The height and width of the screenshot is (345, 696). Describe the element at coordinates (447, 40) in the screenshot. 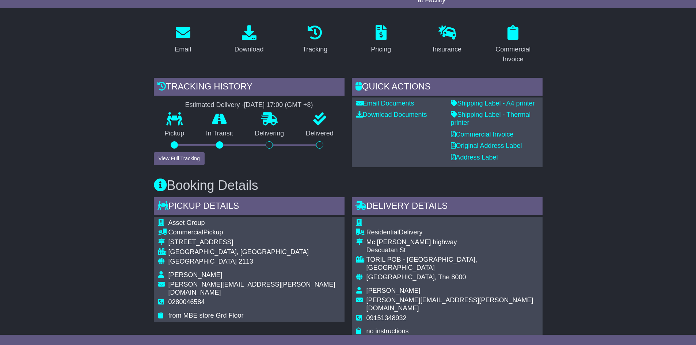

I see `a: Insurance` at that location.